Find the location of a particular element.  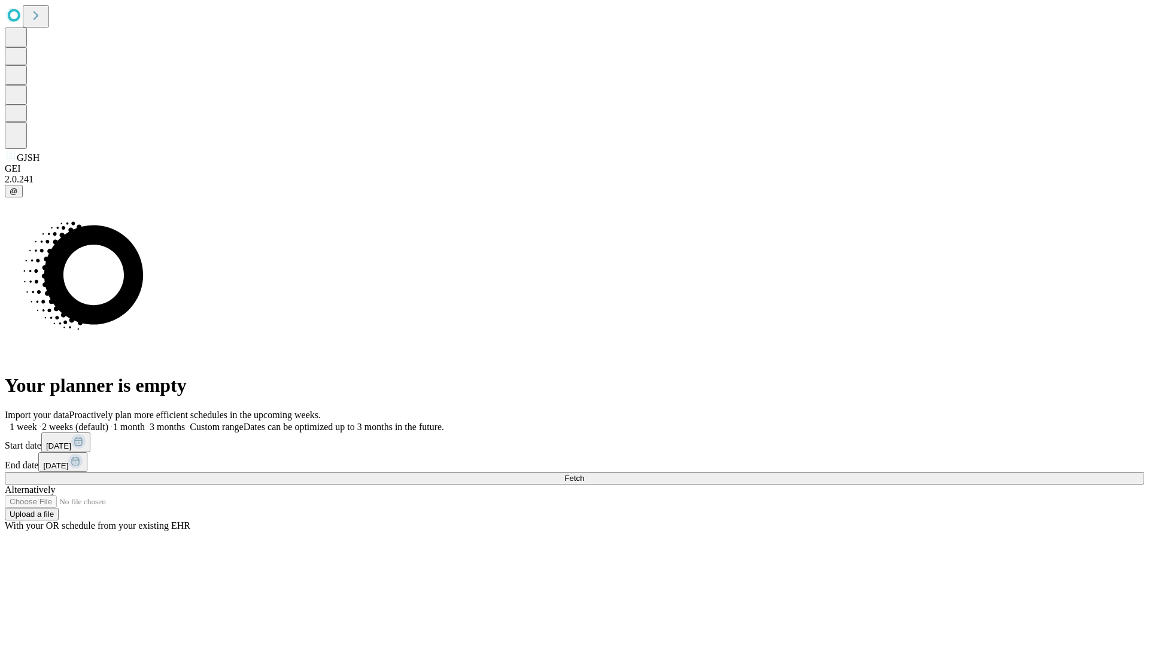

span: 3 months is located at coordinates (167, 427).